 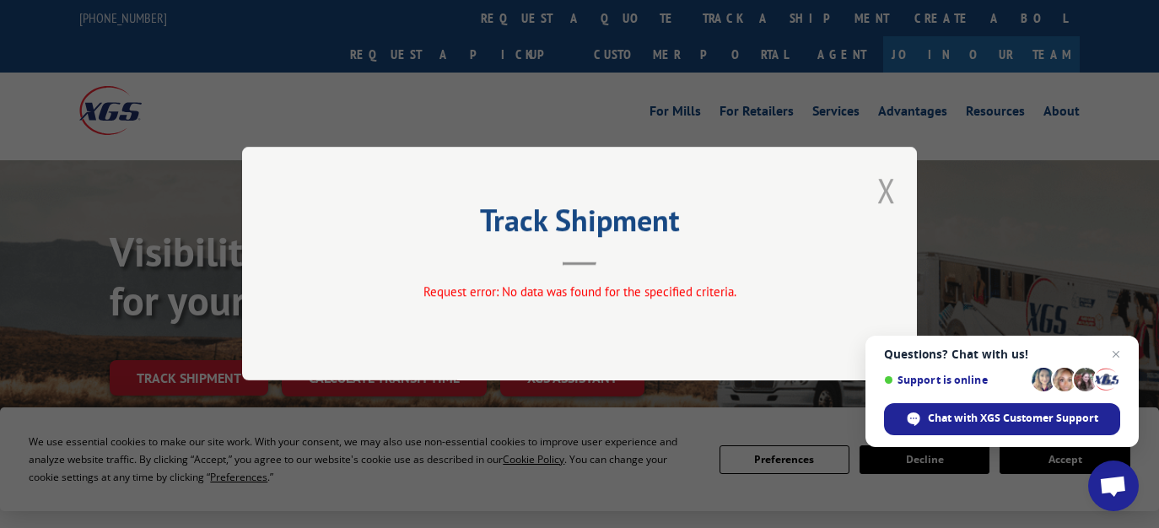 I want to click on span: Request error: No data was found for the specified criteria., so click(x=580, y=292).